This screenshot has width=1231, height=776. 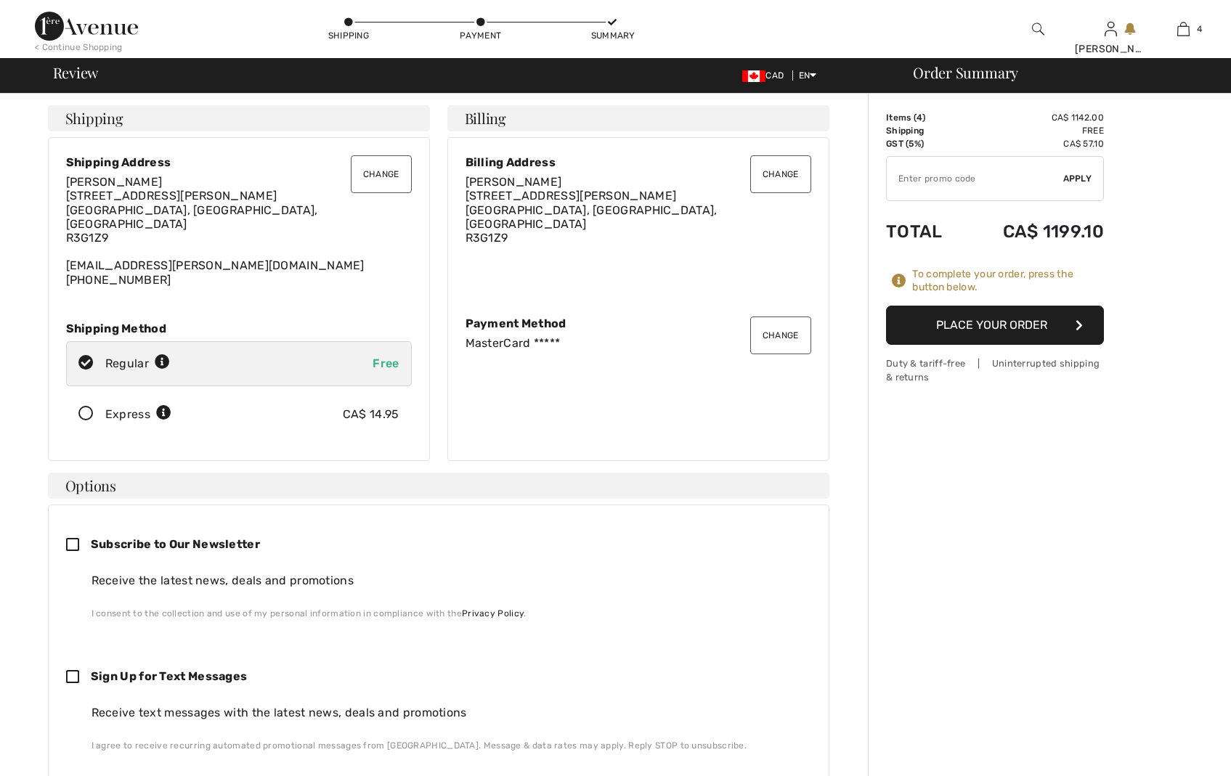 I want to click on a: Privacy Policy, so click(x=492, y=614).